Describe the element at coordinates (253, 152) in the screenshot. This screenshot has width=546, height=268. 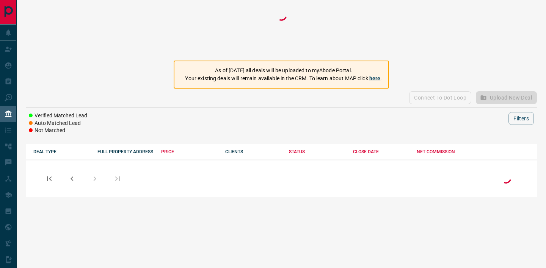
I see `div: CLIENTS` at that location.